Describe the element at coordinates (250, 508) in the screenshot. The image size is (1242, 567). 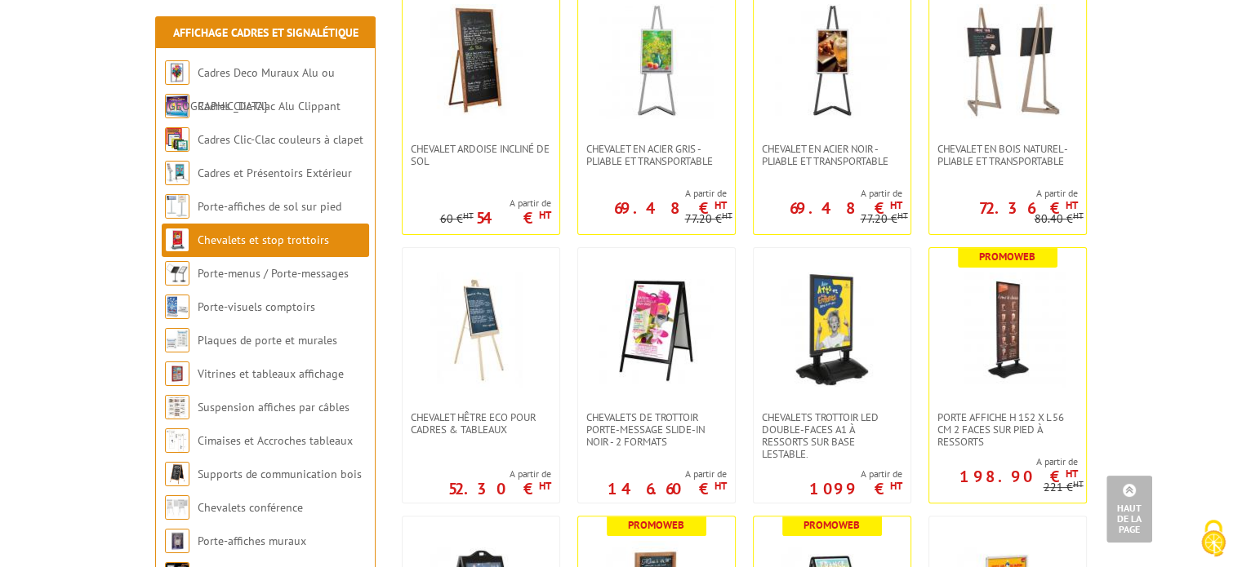
I see `a: Chevalets conférence` at that location.